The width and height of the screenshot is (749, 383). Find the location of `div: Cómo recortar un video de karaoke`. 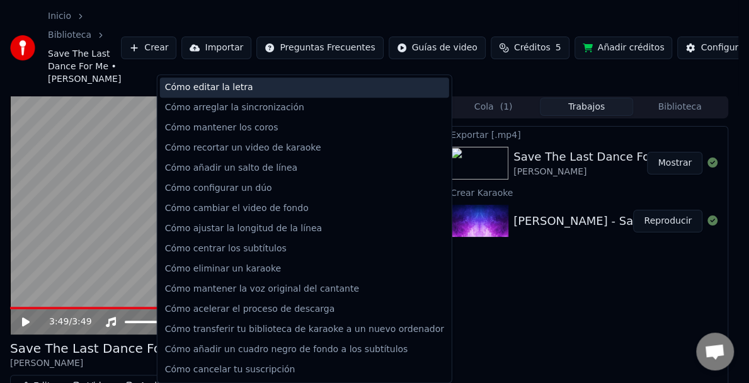

div: Cómo recortar un video de karaoke is located at coordinates (304, 148).